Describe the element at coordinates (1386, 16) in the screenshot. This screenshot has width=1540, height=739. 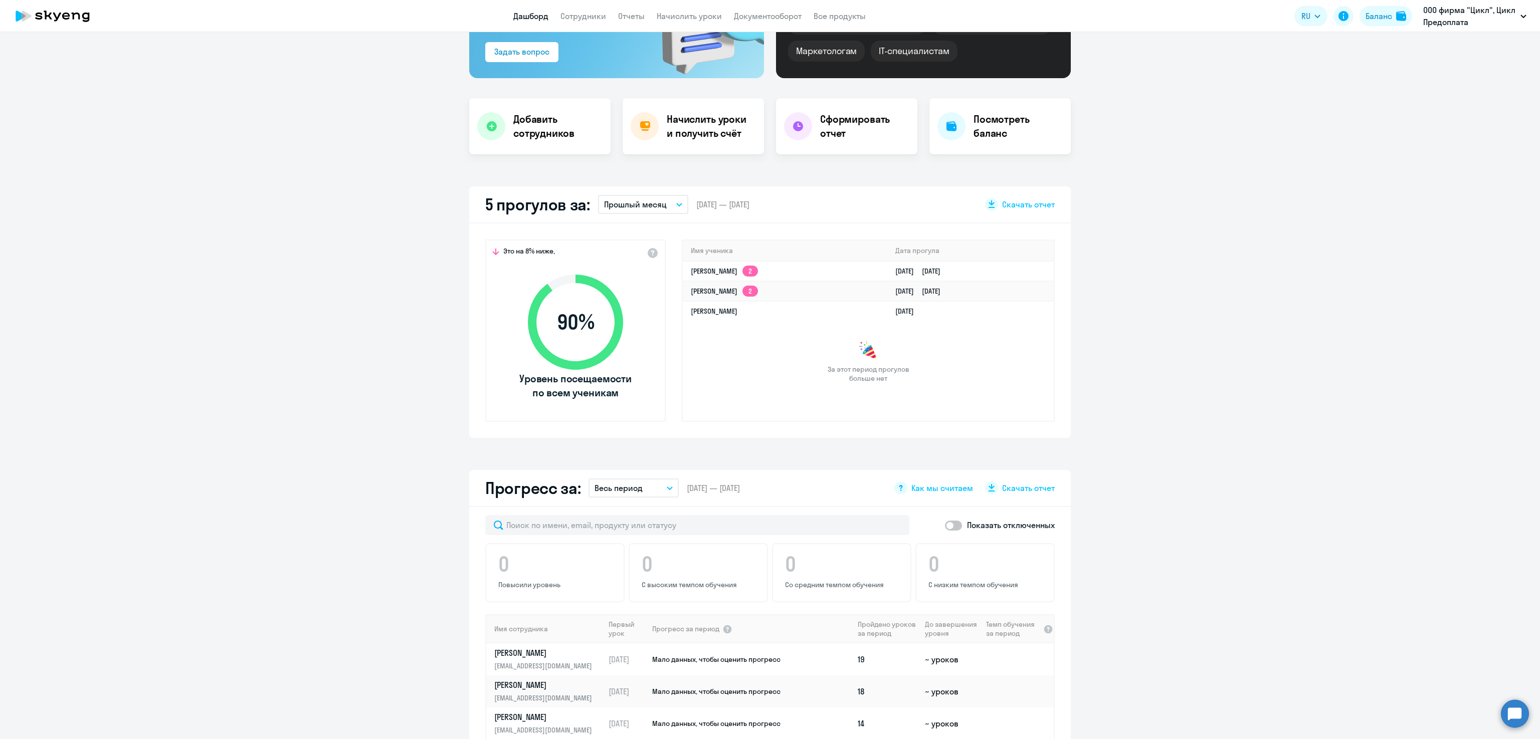
I see `button: Балансbalance` at that location.